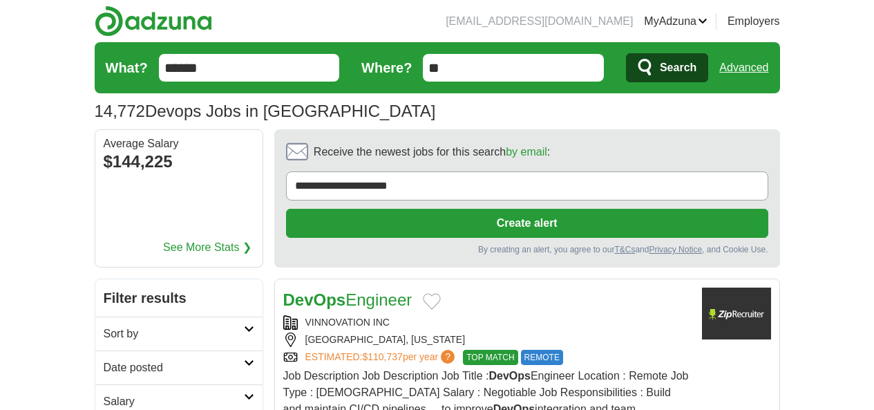 This screenshot has width=874, height=410. Describe the element at coordinates (179, 144) in the screenshot. I see `div: Average Salary` at that location.